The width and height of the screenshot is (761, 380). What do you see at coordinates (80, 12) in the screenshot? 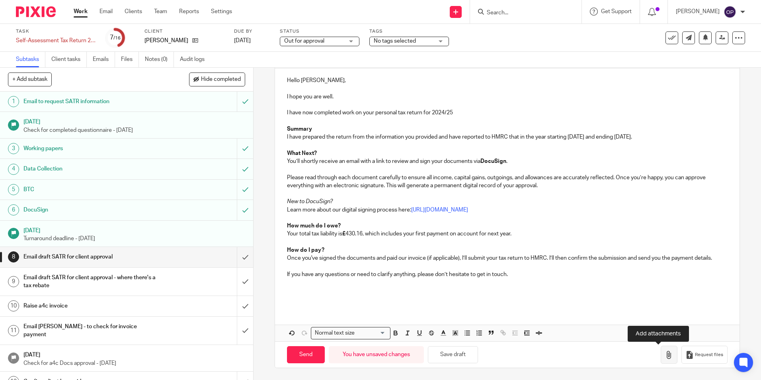
I see `a: Work` at bounding box center [80, 12].